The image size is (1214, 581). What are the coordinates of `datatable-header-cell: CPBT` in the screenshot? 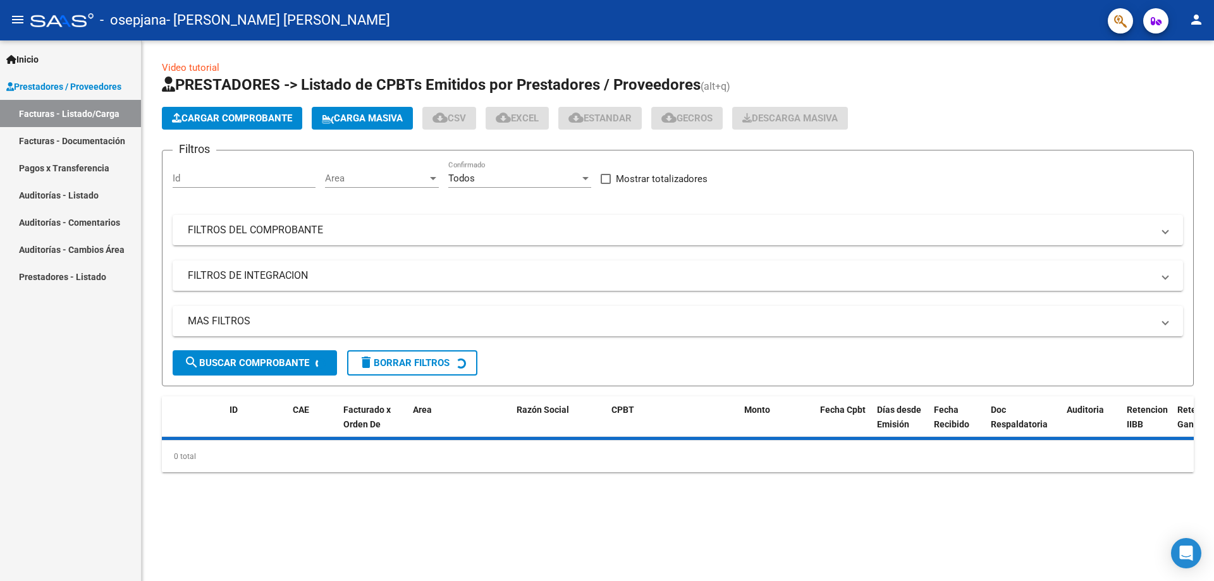 It's located at (673, 424).